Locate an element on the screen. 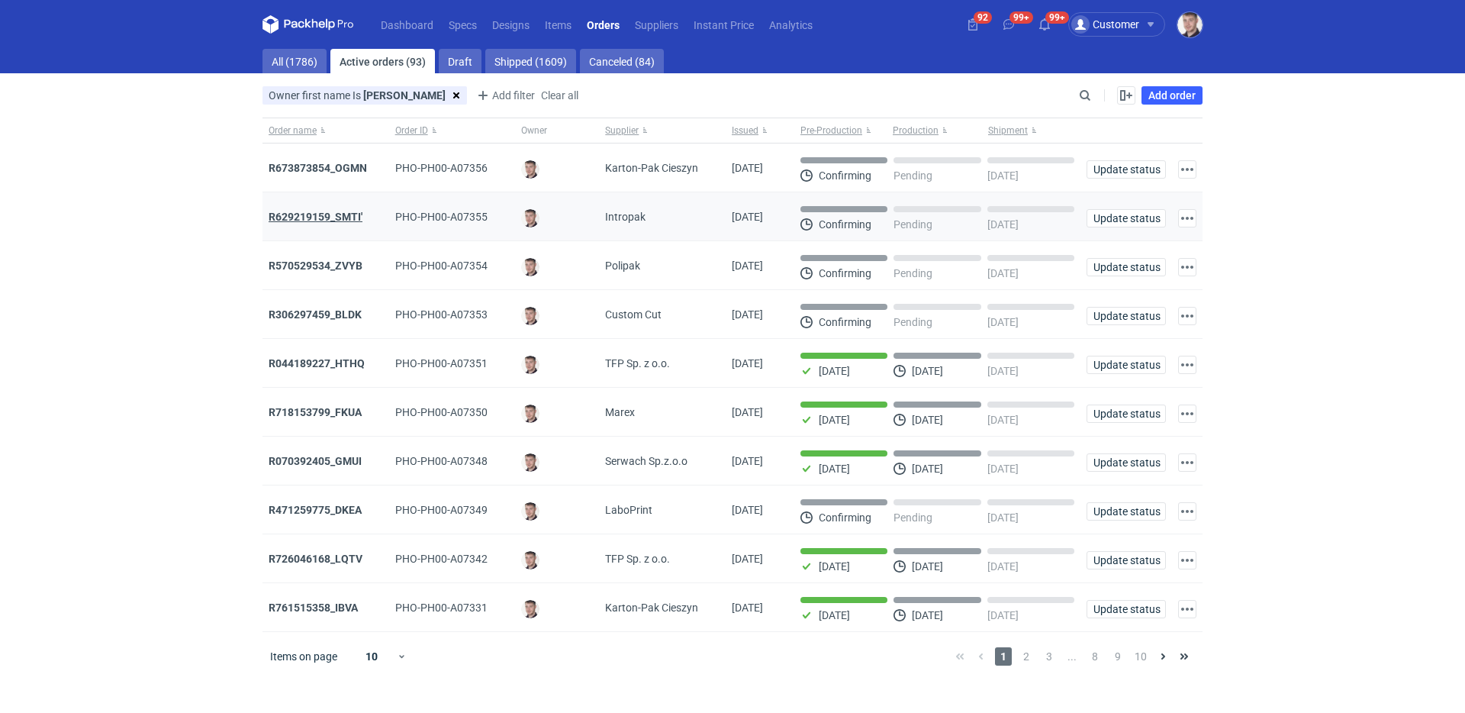 This screenshot has width=1465, height=713. span: Serwach Sp.z.o.o is located at coordinates (646, 461).